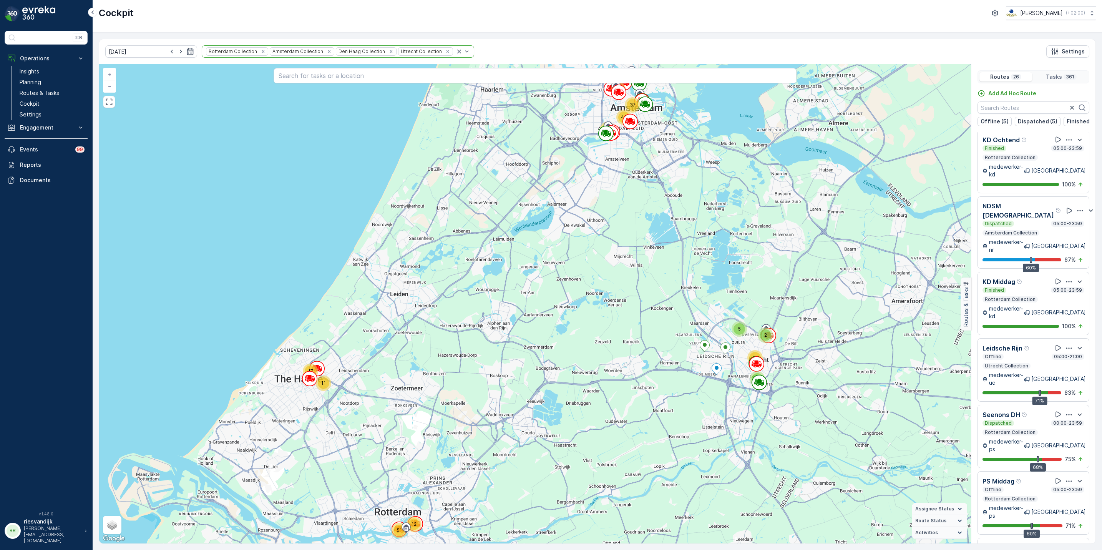  What do you see at coordinates (323, 383) in the screenshot?
I see `span: 11` at bounding box center [323, 383].